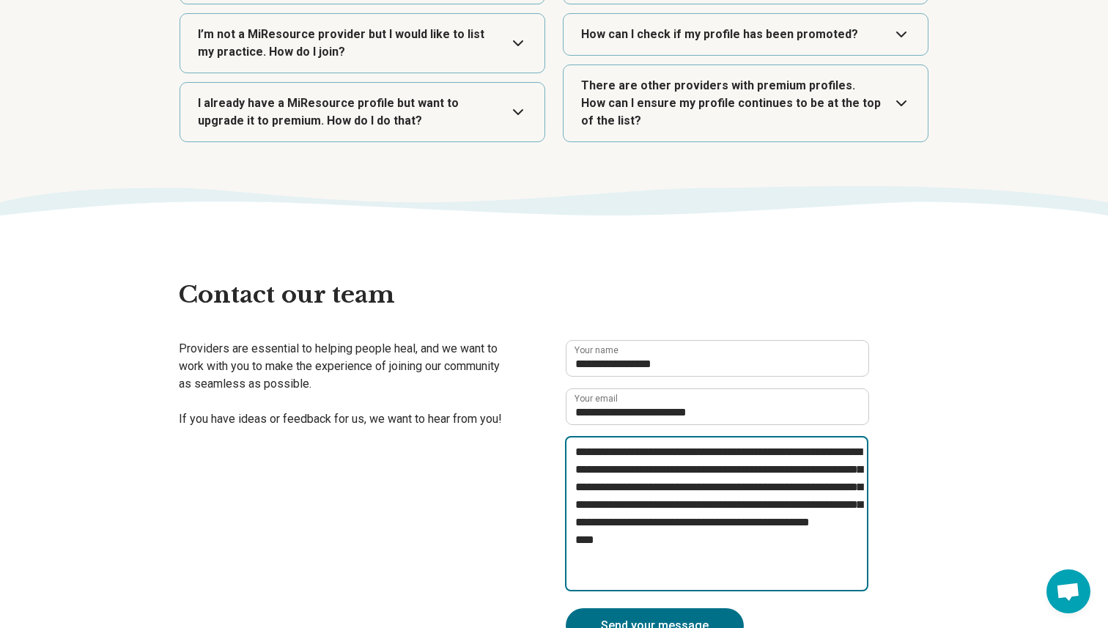  Describe the element at coordinates (554, 295) in the screenshot. I see `h2: Contact our team` at that location.